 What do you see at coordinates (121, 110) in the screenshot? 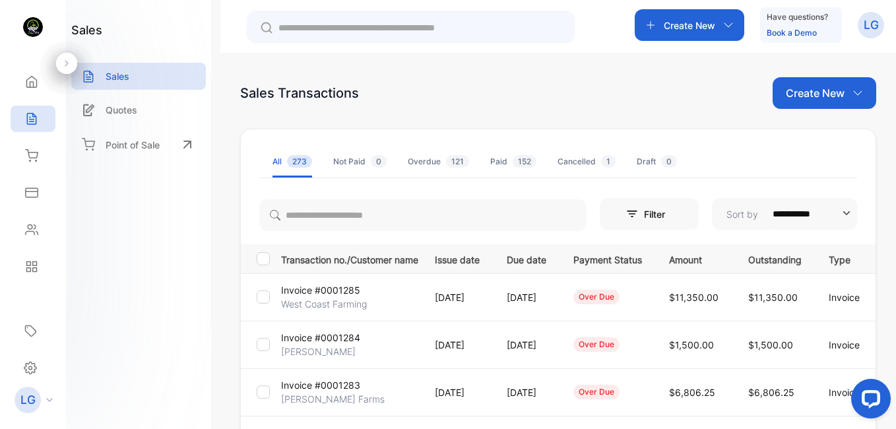
I see `p: Quotes` at bounding box center [121, 110].